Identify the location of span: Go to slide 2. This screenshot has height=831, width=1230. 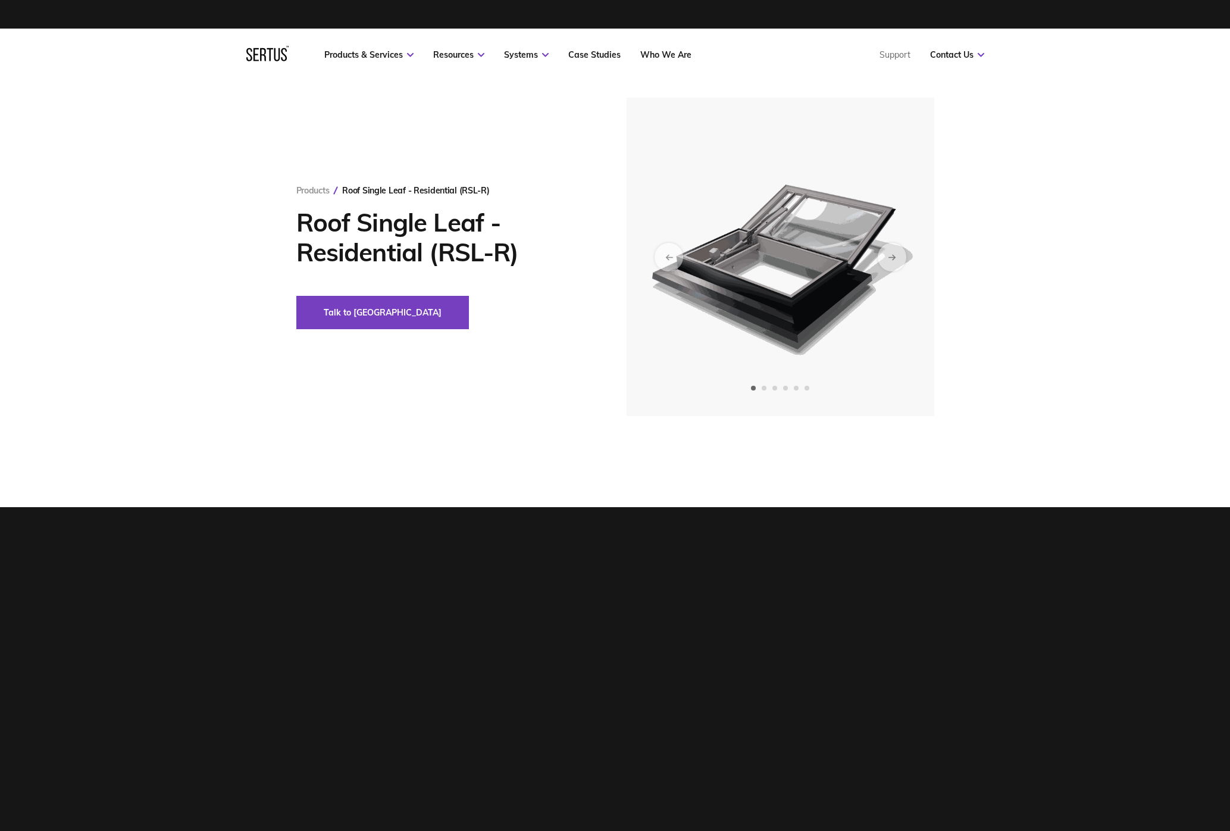
(764, 388).